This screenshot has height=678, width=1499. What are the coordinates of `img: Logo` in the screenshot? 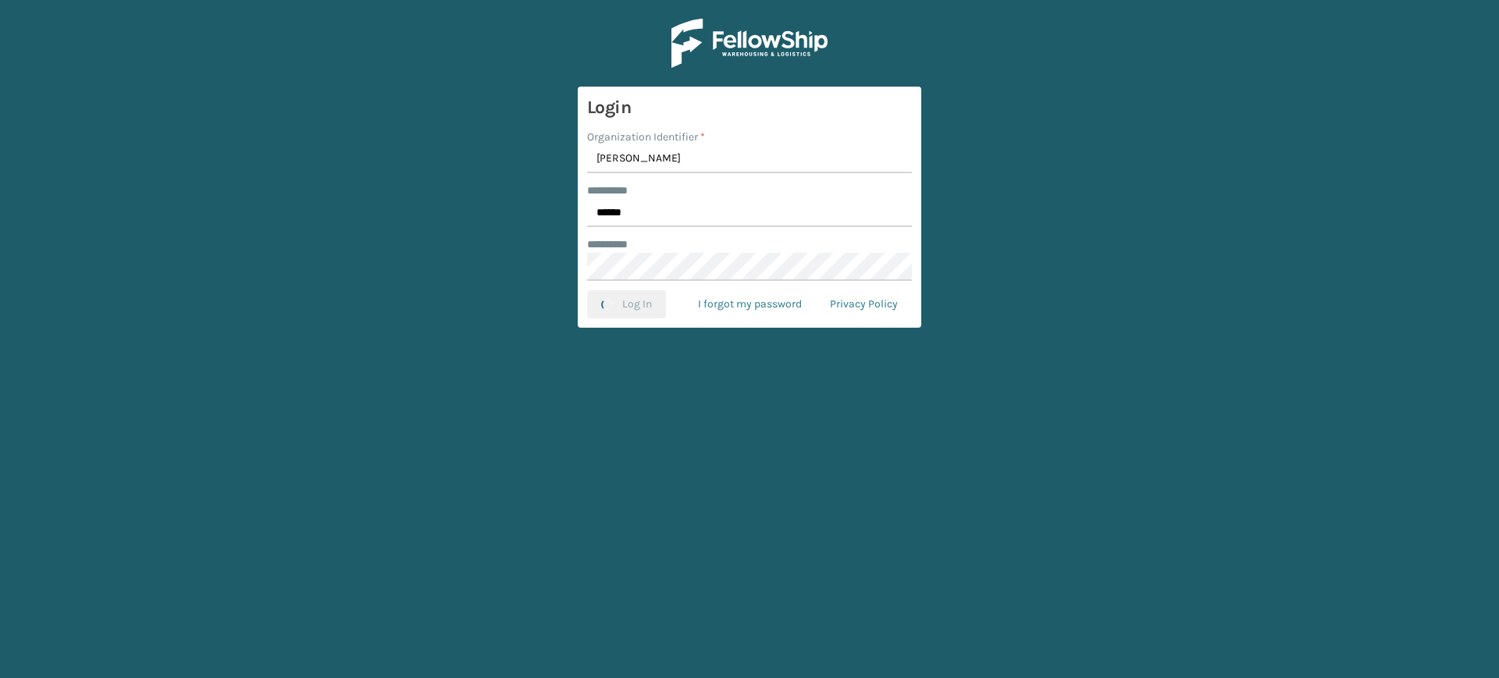 It's located at (749, 43).